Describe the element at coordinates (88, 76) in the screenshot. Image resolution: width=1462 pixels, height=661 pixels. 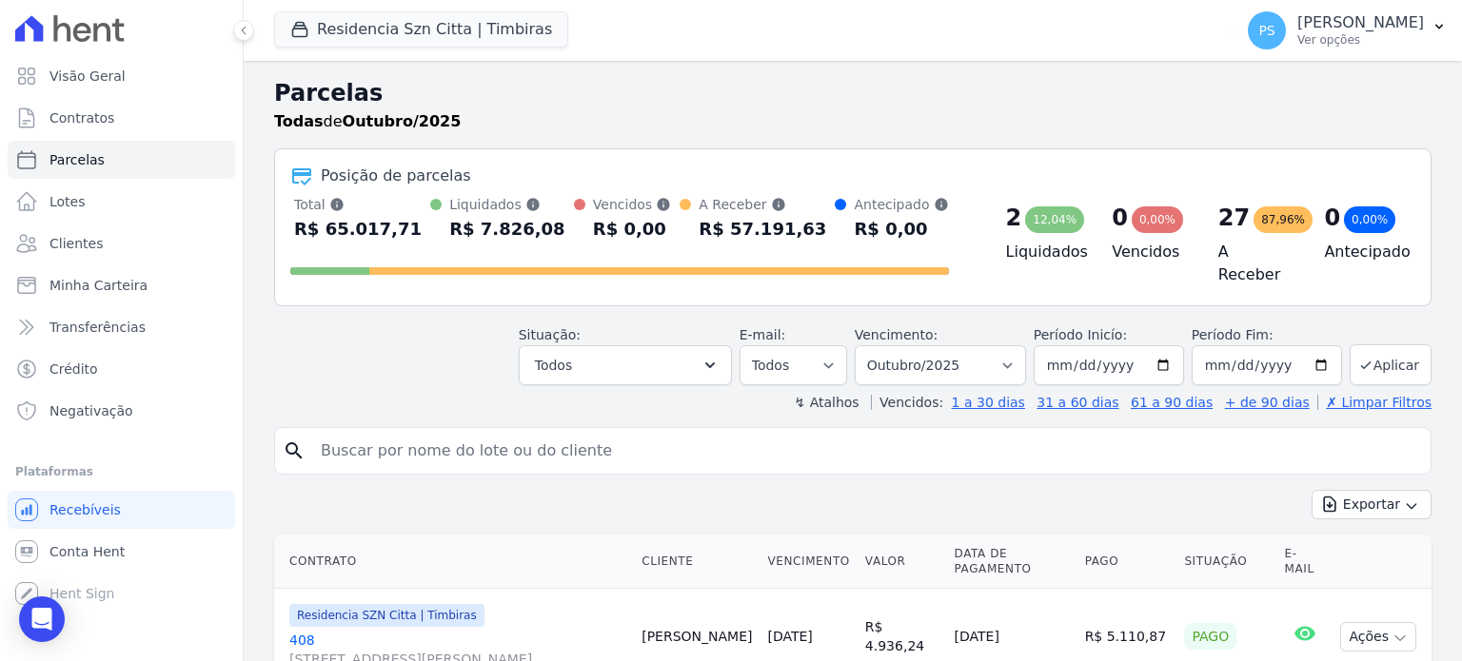
I see `span: Visão Geral` at that location.